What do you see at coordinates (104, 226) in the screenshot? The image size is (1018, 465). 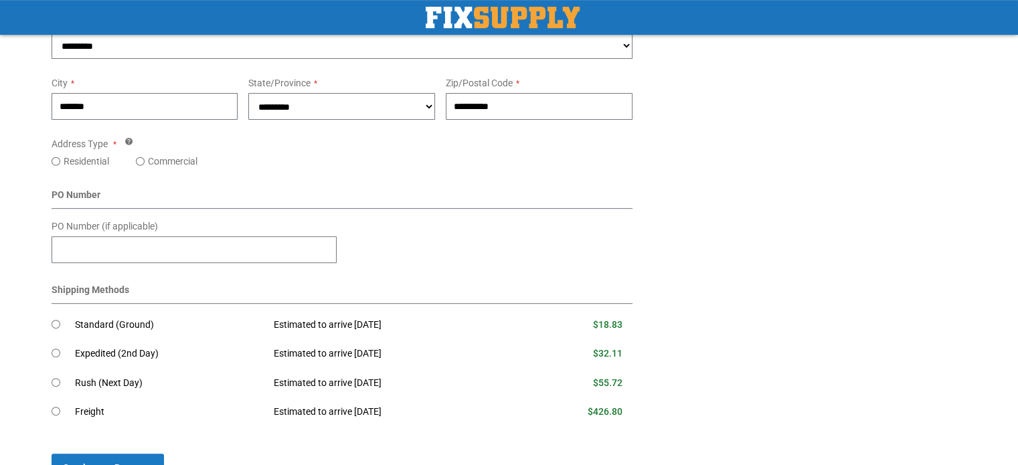 I see `span: PO Number (if applicable)` at bounding box center [104, 226].